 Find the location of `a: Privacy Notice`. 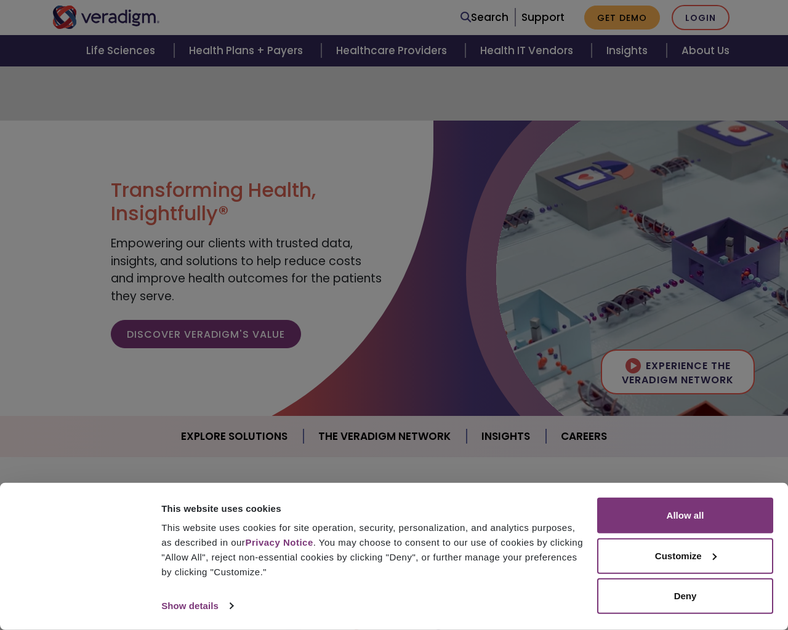

a: Privacy Notice is located at coordinates (279, 542).